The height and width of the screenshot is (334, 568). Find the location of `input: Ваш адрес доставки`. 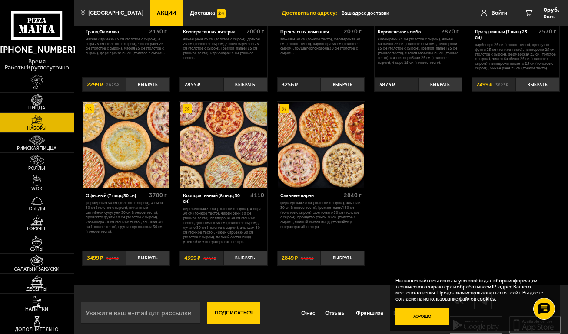

input: Ваш адрес доставки is located at coordinates (398, 13).